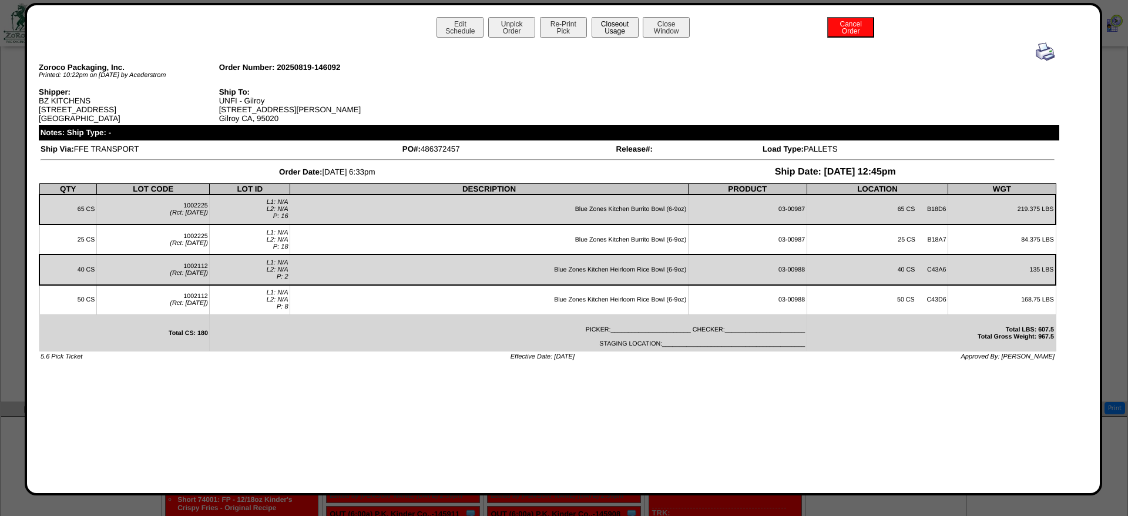 Image resolution: width=1128 pixels, height=516 pixels. I want to click on div: Ship To:, so click(309, 92).